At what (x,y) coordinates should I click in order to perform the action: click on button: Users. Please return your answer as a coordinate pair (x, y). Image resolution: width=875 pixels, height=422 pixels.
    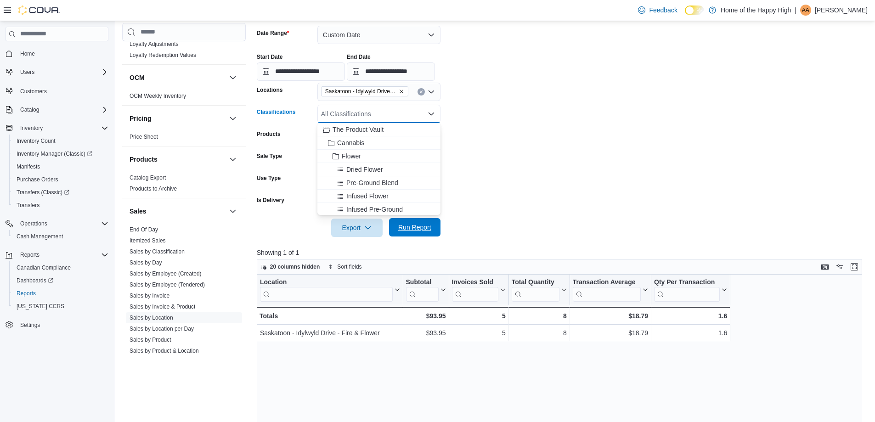
    Looking at the image, I should click on (27, 72).